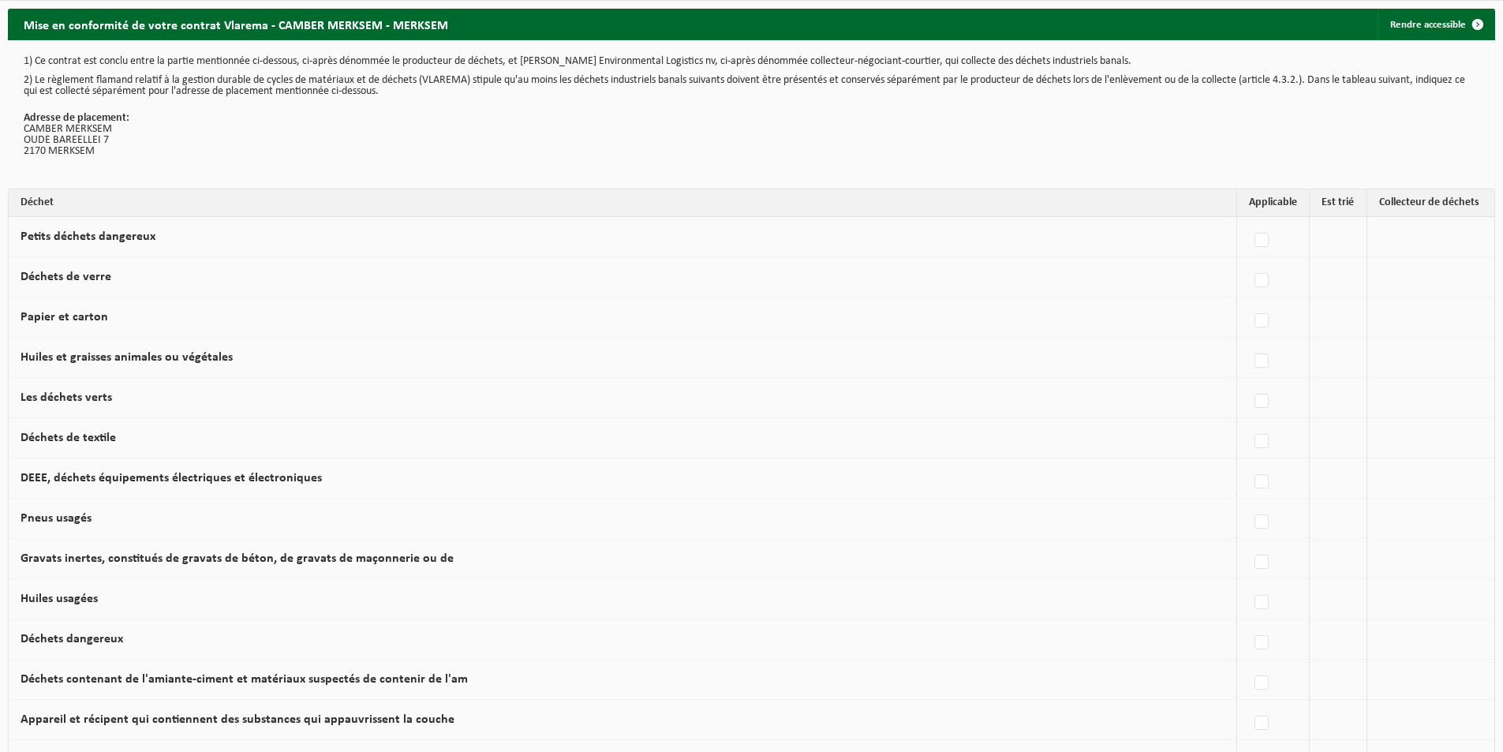 This screenshot has width=1503, height=752. What do you see at coordinates (72, 639) in the screenshot?
I see `label: Déchets dangereux` at bounding box center [72, 639].